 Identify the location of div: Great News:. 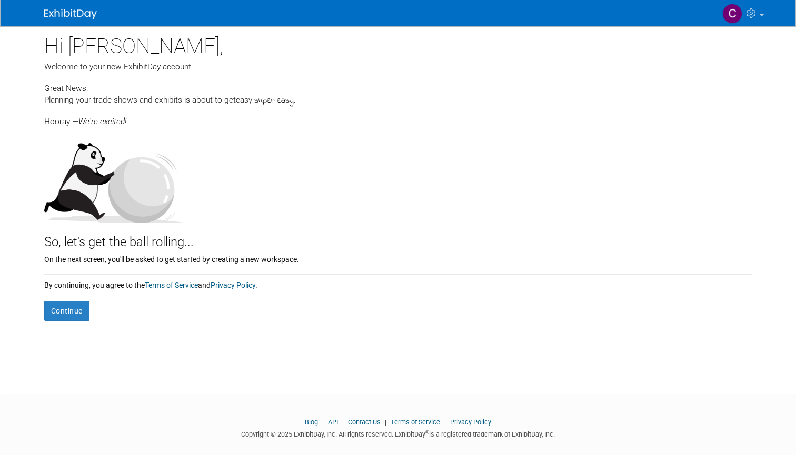
(398, 88).